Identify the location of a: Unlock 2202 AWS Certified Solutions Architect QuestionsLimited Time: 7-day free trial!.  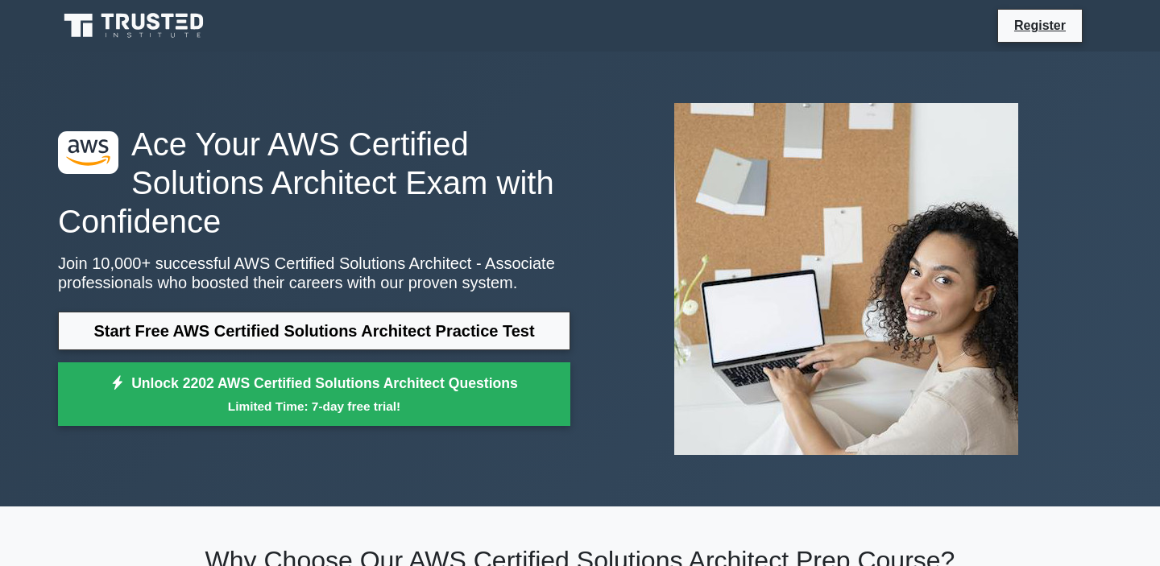
(314, 395).